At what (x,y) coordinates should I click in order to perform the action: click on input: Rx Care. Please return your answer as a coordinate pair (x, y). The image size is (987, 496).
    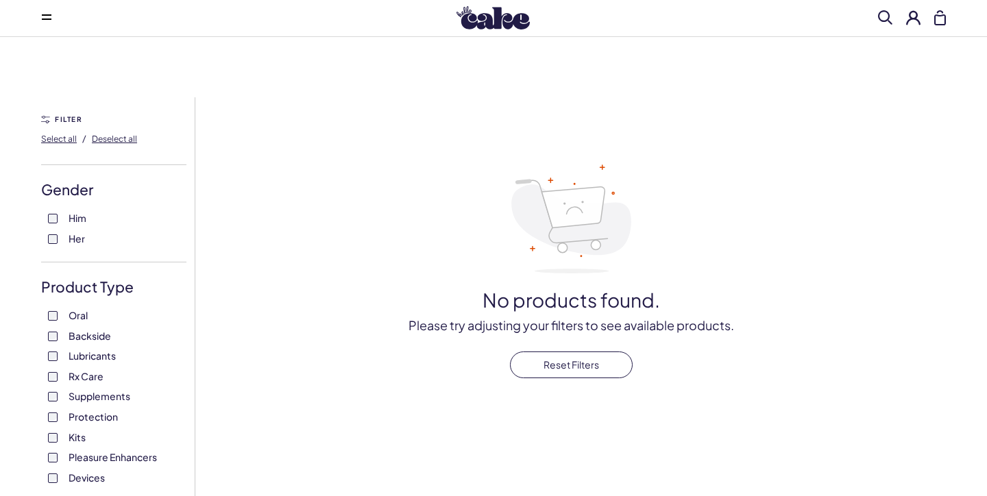
    Looking at the image, I should click on (53, 377).